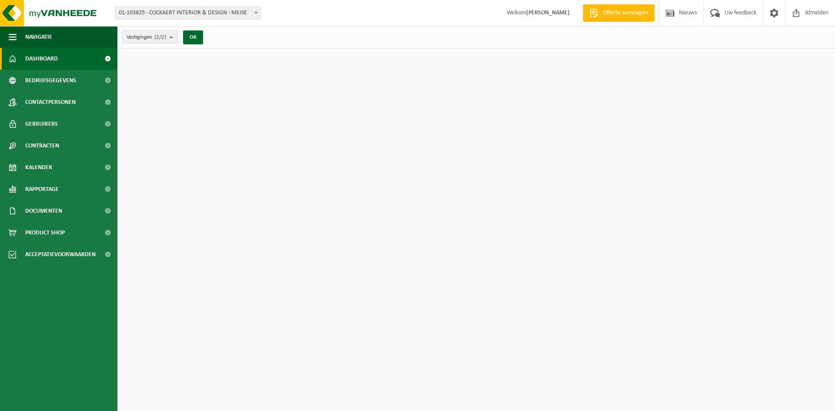 The width and height of the screenshot is (835, 411). Describe the element at coordinates (44, 211) in the screenshot. I see `span: Documenten` at that location.